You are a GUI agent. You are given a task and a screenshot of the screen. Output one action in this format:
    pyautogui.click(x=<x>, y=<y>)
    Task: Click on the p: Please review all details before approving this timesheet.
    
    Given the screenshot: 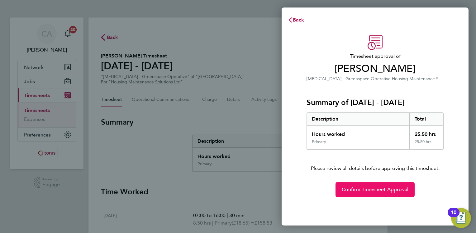 What is the action you would take?
    pyautogui.click(x=375, y=161)
    